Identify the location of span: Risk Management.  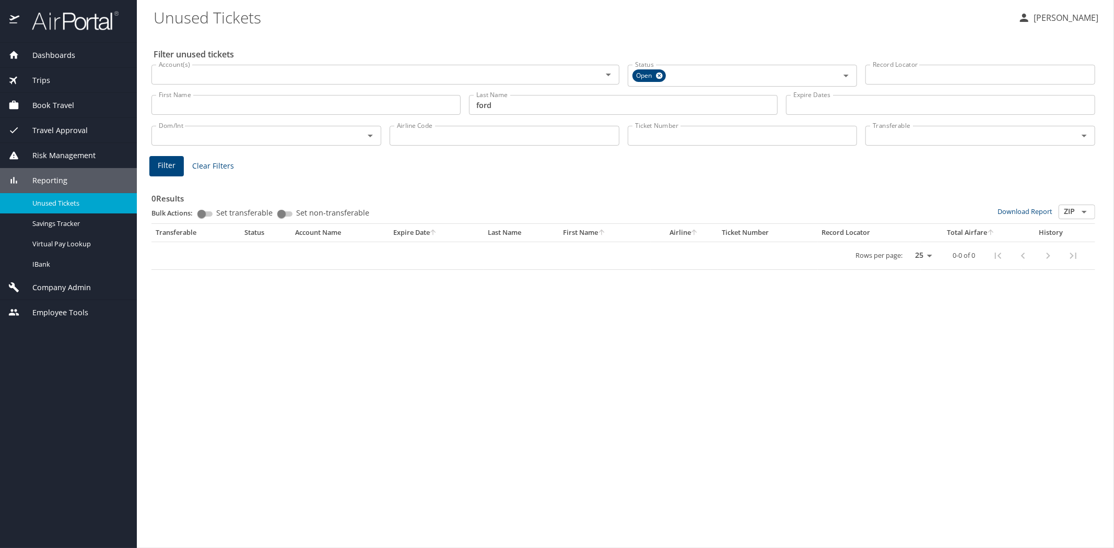
(57, 156).